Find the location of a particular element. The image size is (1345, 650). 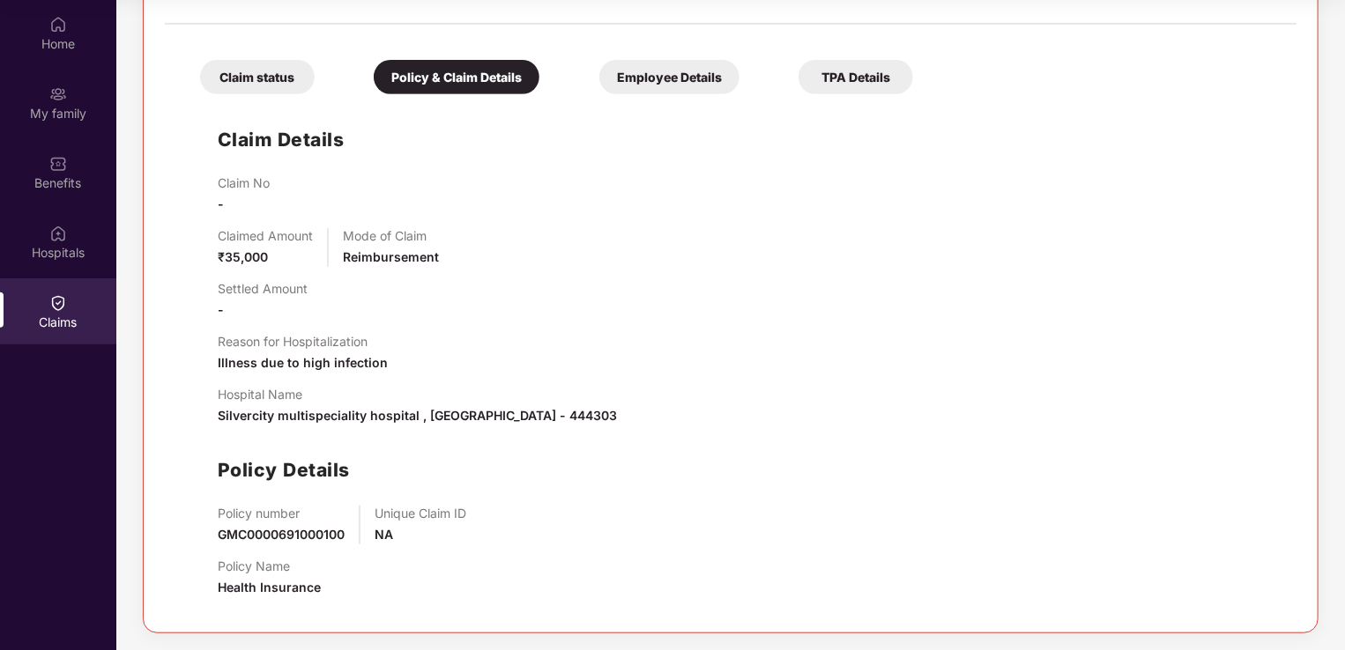

span: NA is located at coordinates (383, 534).